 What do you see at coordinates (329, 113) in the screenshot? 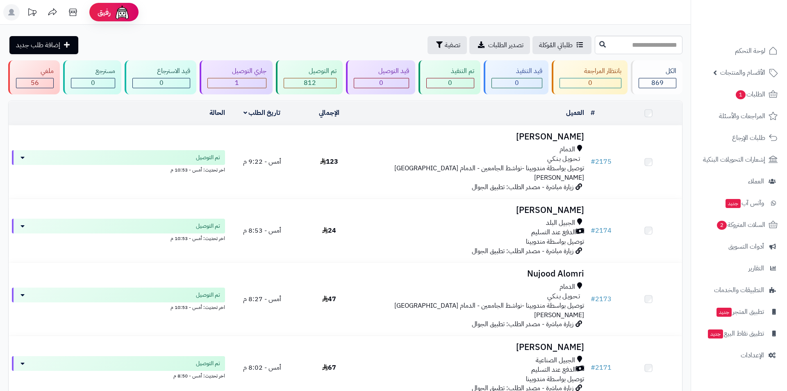
I see `a: الإجمالي` at bounding box center [329, 113].